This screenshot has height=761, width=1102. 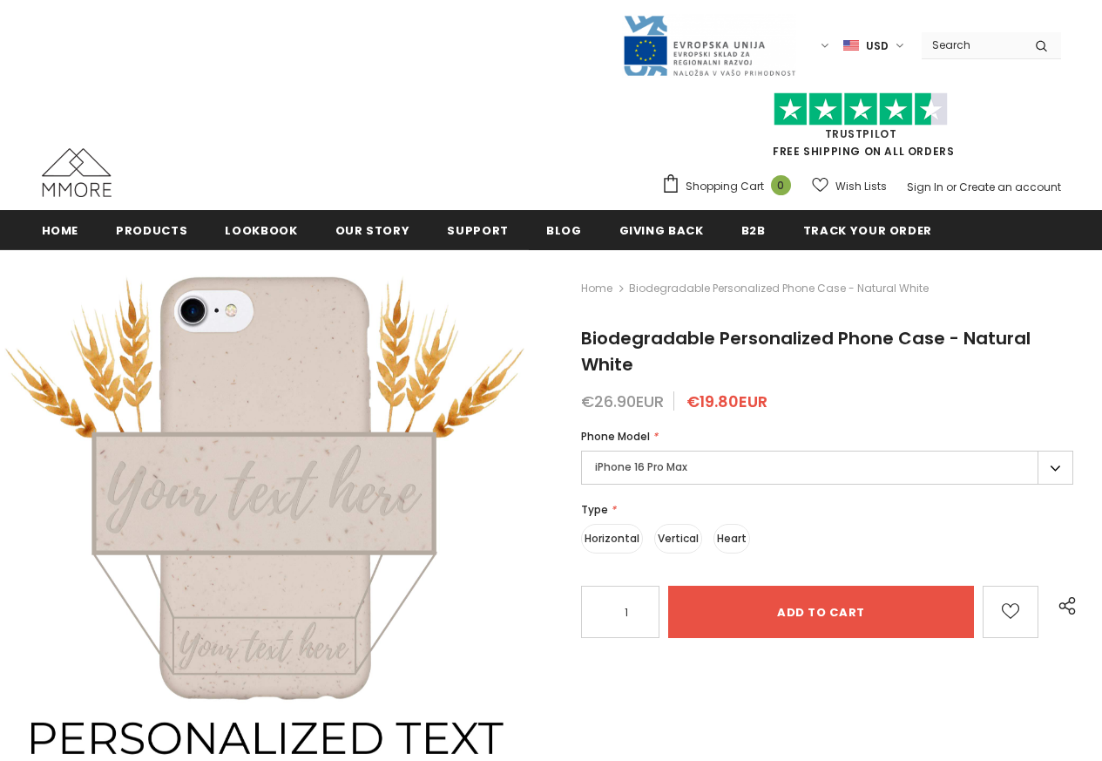 What do you see at coordinates (709, 45) in the screenshot?
I see `img: Javni Razpis` at bounding box center [709, 45].